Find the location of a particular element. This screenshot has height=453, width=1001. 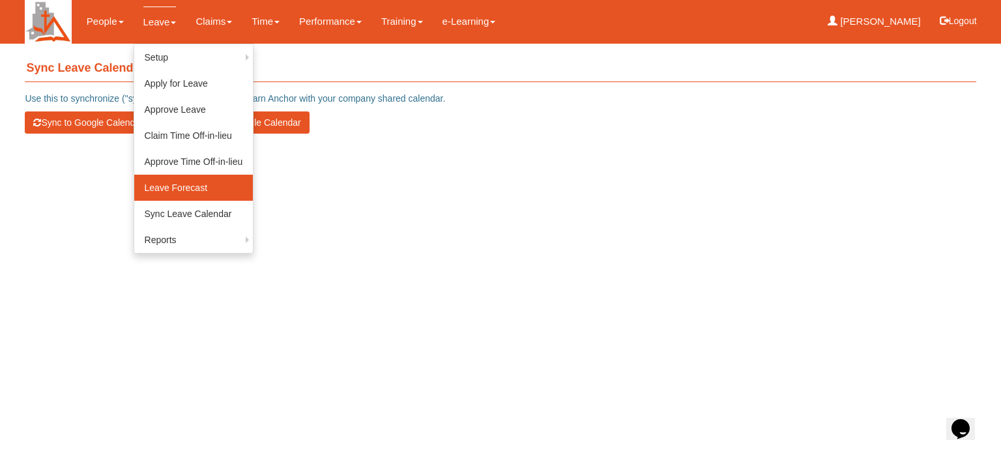

a: Leave is located at coordinates (160, 22).